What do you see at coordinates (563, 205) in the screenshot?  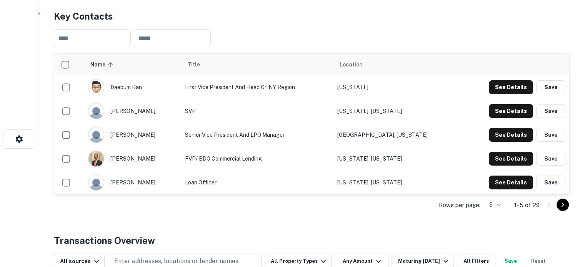 I see `button: Go to next page` at bounding box center [563, 205].